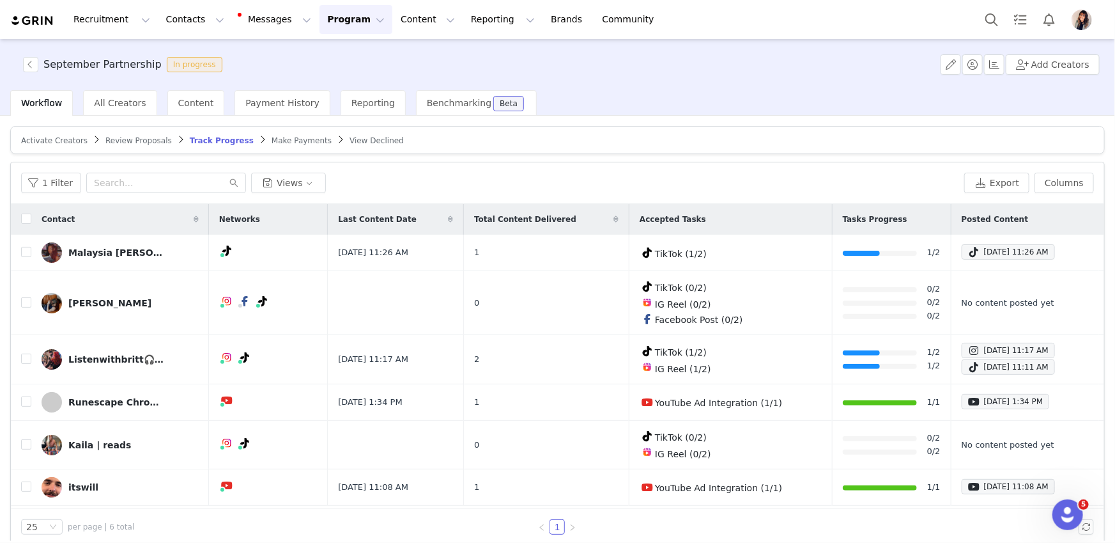  I want to click on span: Benchmarking, so click(459, 103).